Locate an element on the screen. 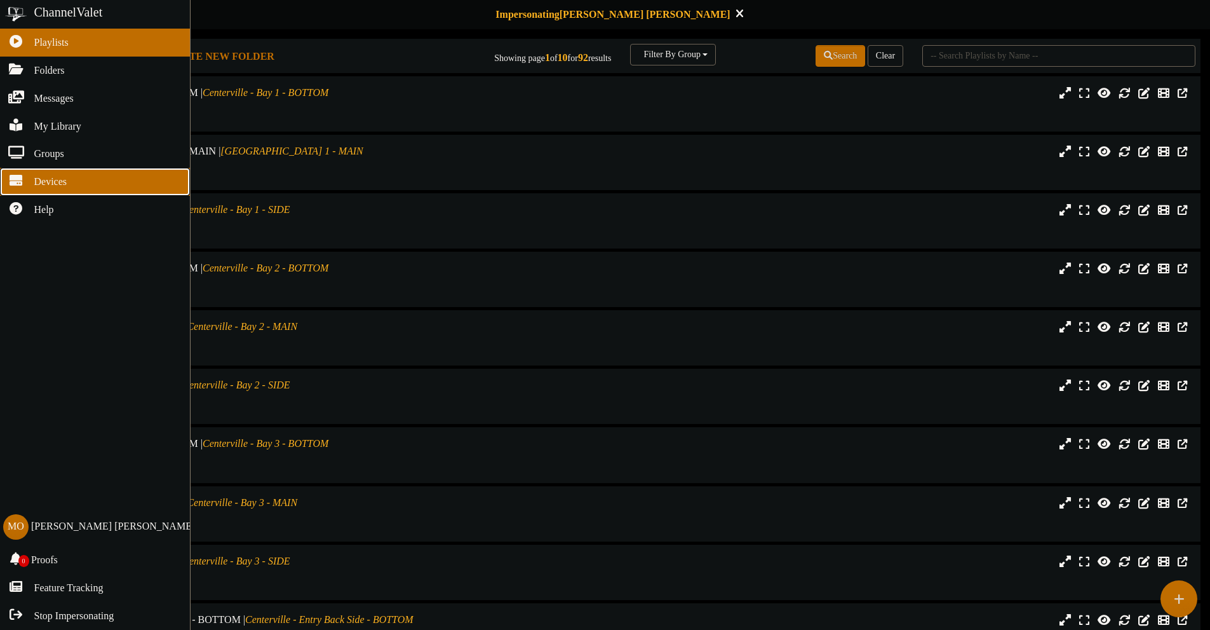 This screenshot has height=630, width=1210. input: -- Search Playlists by Name -- is located at coordinates (1059, 56).